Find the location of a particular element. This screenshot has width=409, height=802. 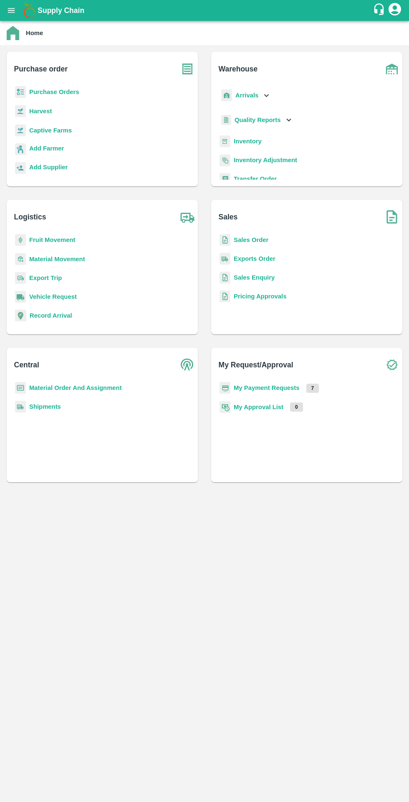

a: Inventory is located at coordinates (248, 141).